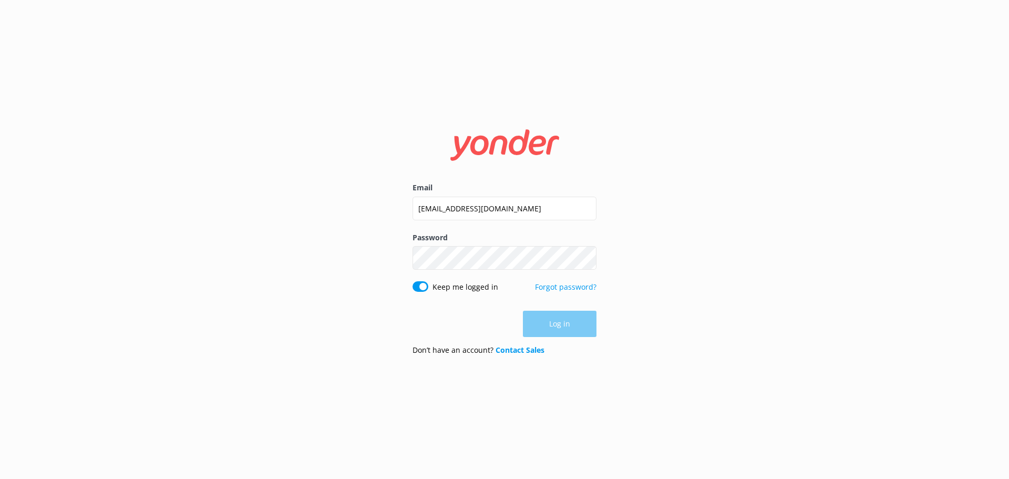 The image size is (1009, 479). Describe the element at coordinates (504, 208) in the screenshot. I see `input: user@emailaddress.com` at that location.